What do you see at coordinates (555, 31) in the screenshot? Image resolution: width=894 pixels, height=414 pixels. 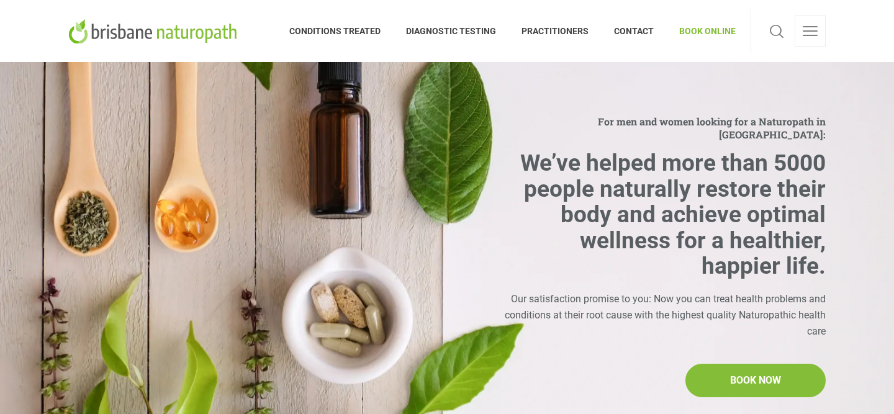 I see `span: PRACTITIONERS` at bounding box center [555, 31].